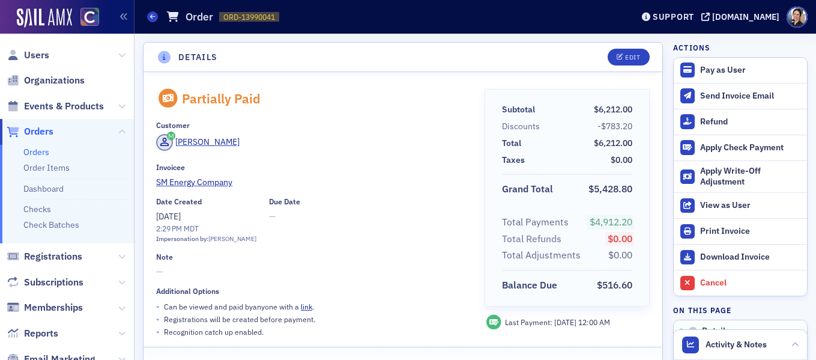  What do you see at coordinates (187, 291) in the screenshot?
I see `div: Additional Options` at bounding box center [187, 291].